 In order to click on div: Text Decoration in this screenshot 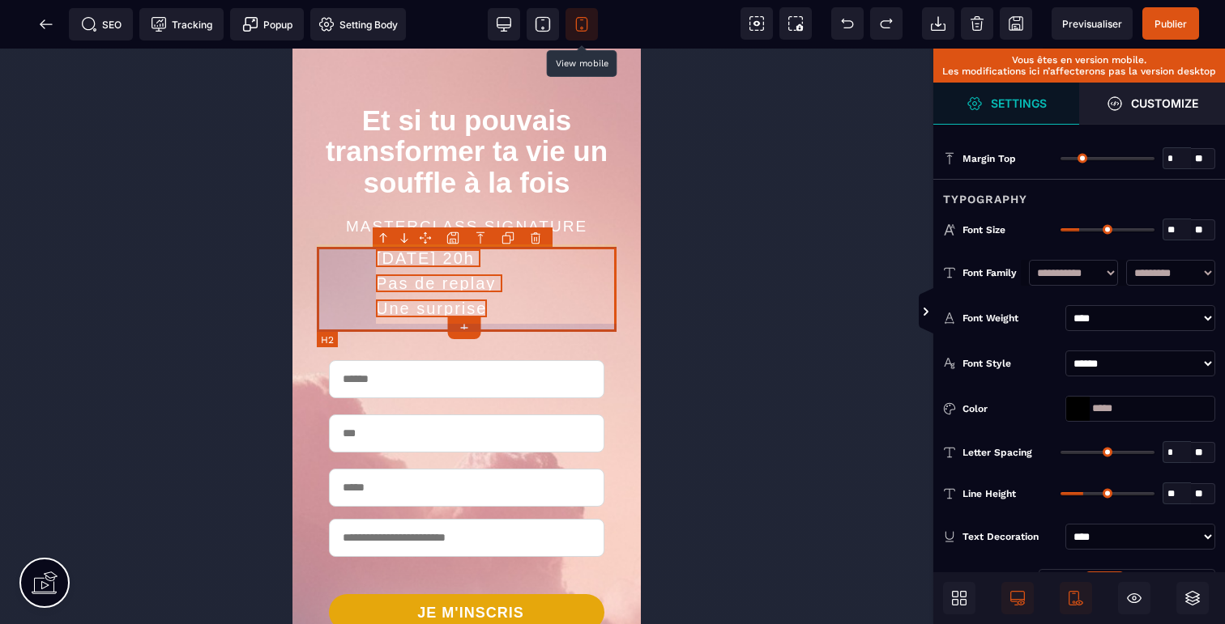, I will do `click(1010, 537)`.